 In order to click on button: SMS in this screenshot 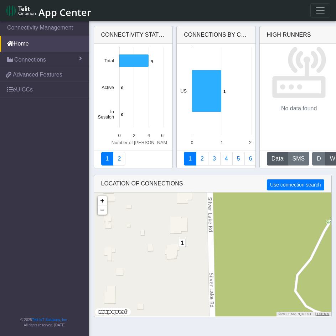, I will do `click(298, 159)`.